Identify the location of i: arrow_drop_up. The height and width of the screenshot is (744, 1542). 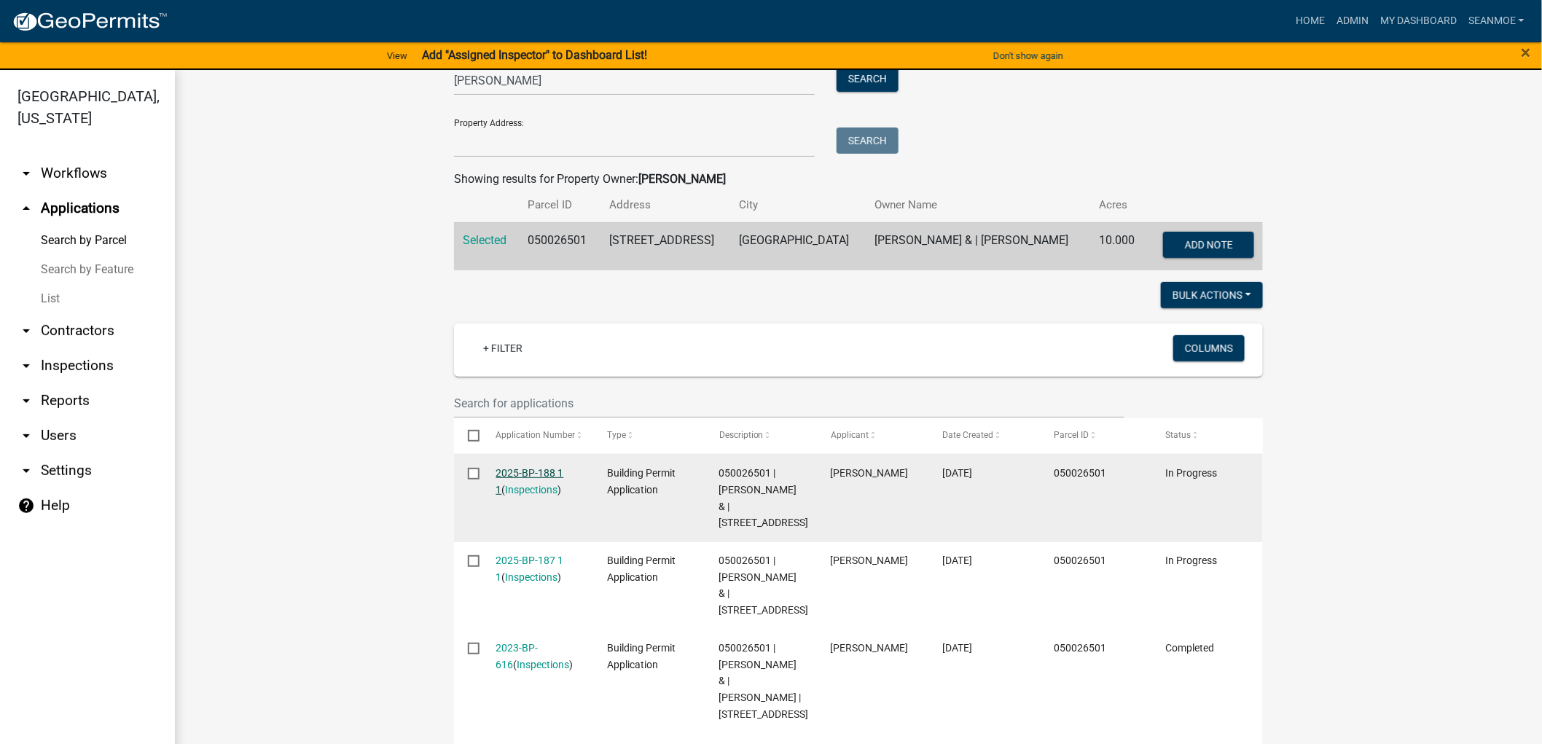
(26, 208).